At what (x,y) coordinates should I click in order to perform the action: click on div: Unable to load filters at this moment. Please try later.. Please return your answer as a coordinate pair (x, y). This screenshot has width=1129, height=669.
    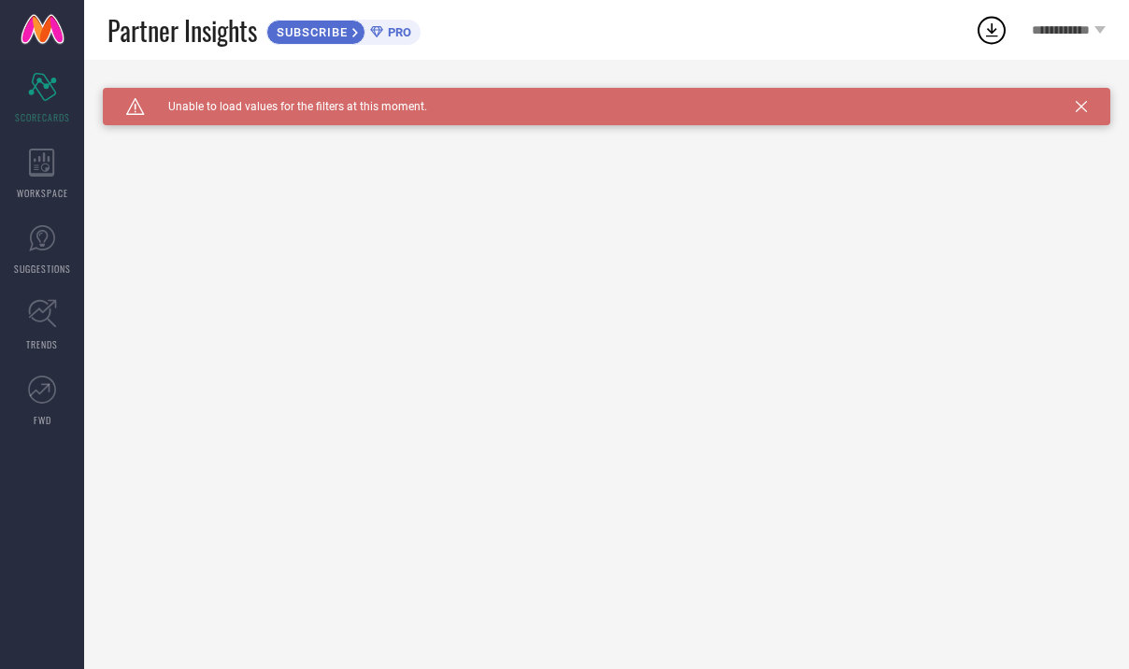
    Looking at the image, I should click on (606, 95).